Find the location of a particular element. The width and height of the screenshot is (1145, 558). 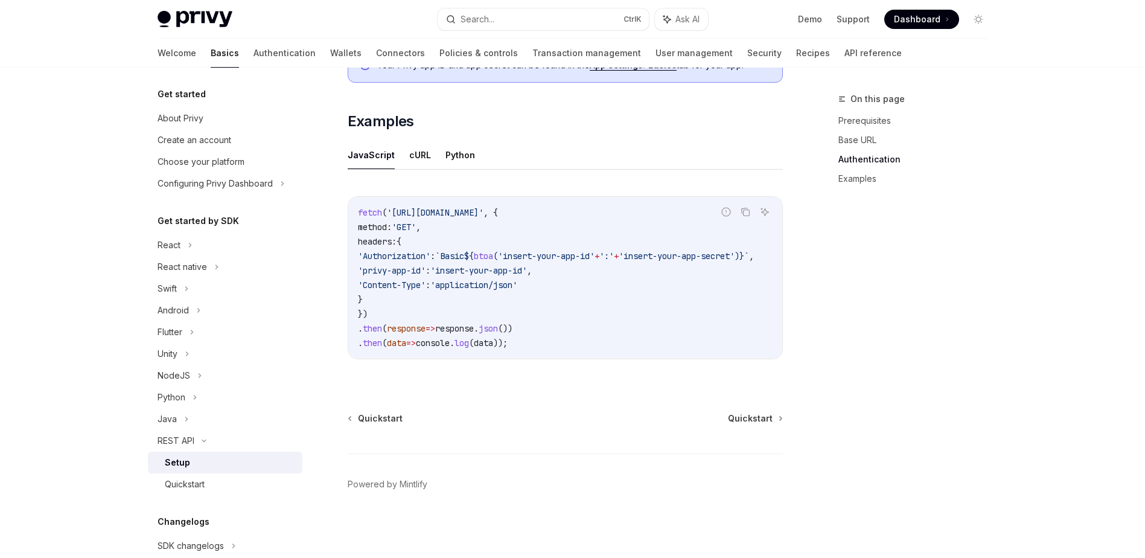

img: light logo is located at coordinates (195, 19).